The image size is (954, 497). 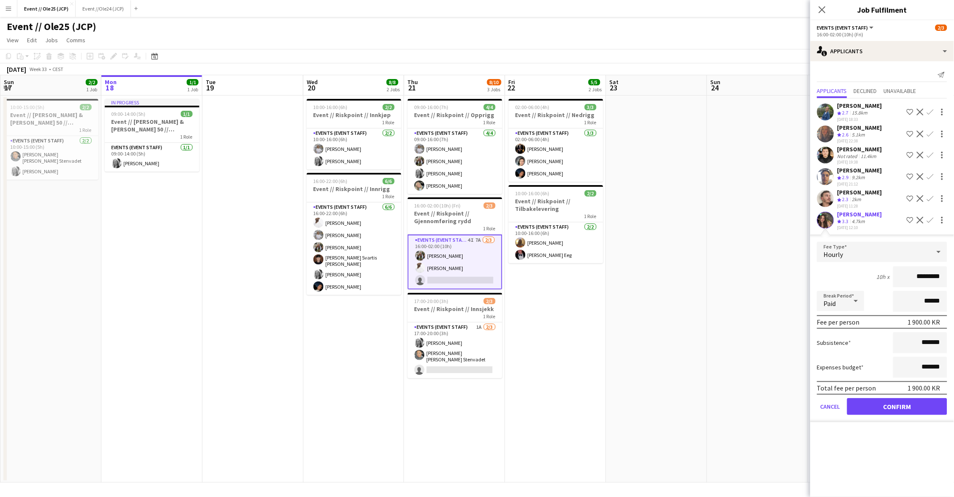 I want to click on div: 16:00-02:00 (10h) (Fri)2/3Event // Riskpoint // Gjennomføring rydd1 RoleEvents (Event Staff)4I7A2..., so click(x=455, y=243).